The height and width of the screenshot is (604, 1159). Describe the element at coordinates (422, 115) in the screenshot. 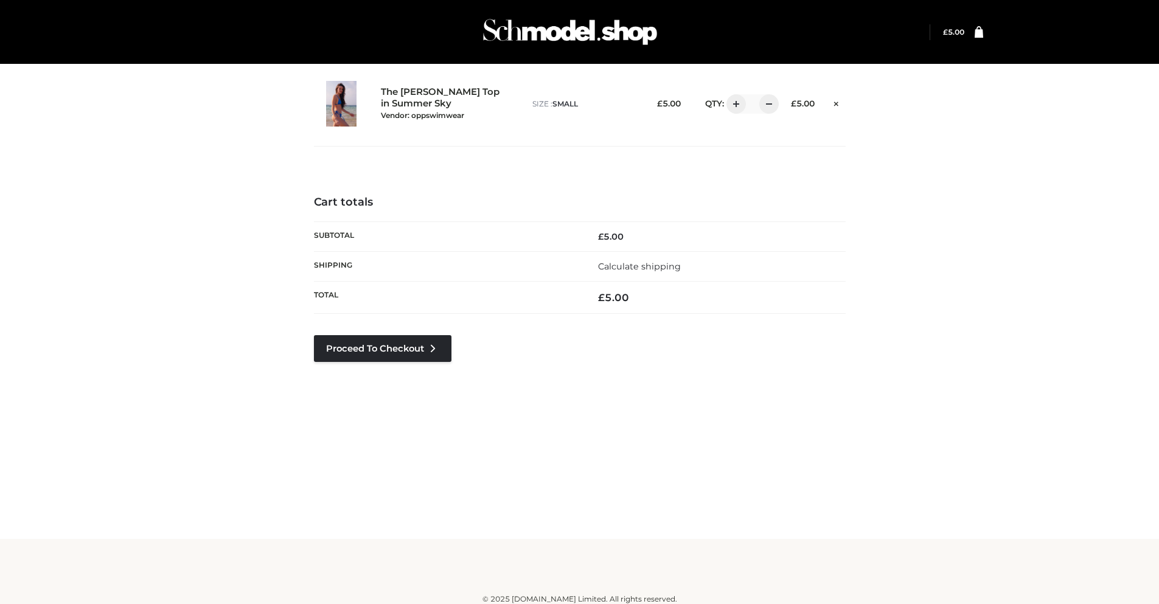

I see `small: Vendor: oppswimwear` at that location.